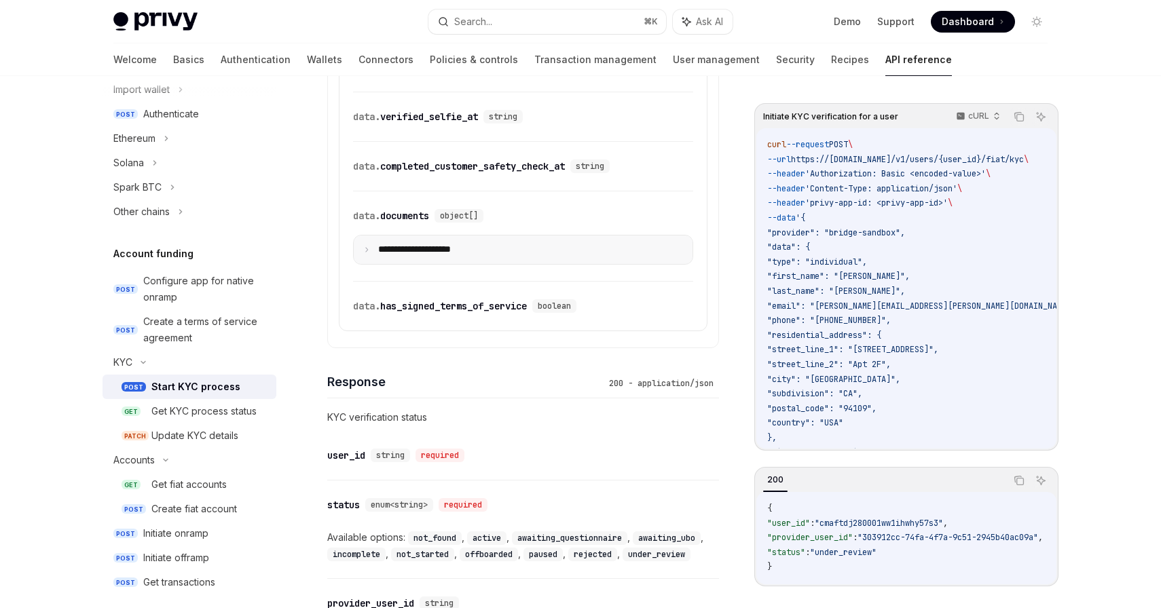  What do you see at coordinates (356, 555) in the screenshot?
I see `code: incomplete` at bounding box center [356, 555].